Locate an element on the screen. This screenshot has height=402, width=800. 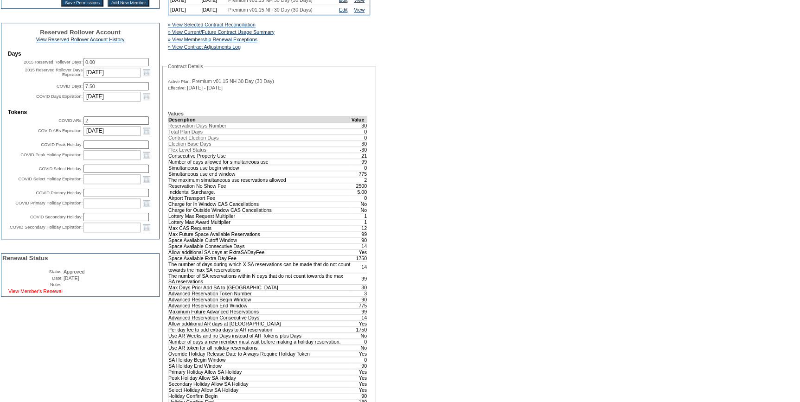
td: Secondary Holiday Allow SA Holiday is located at coordinates (260, 383).